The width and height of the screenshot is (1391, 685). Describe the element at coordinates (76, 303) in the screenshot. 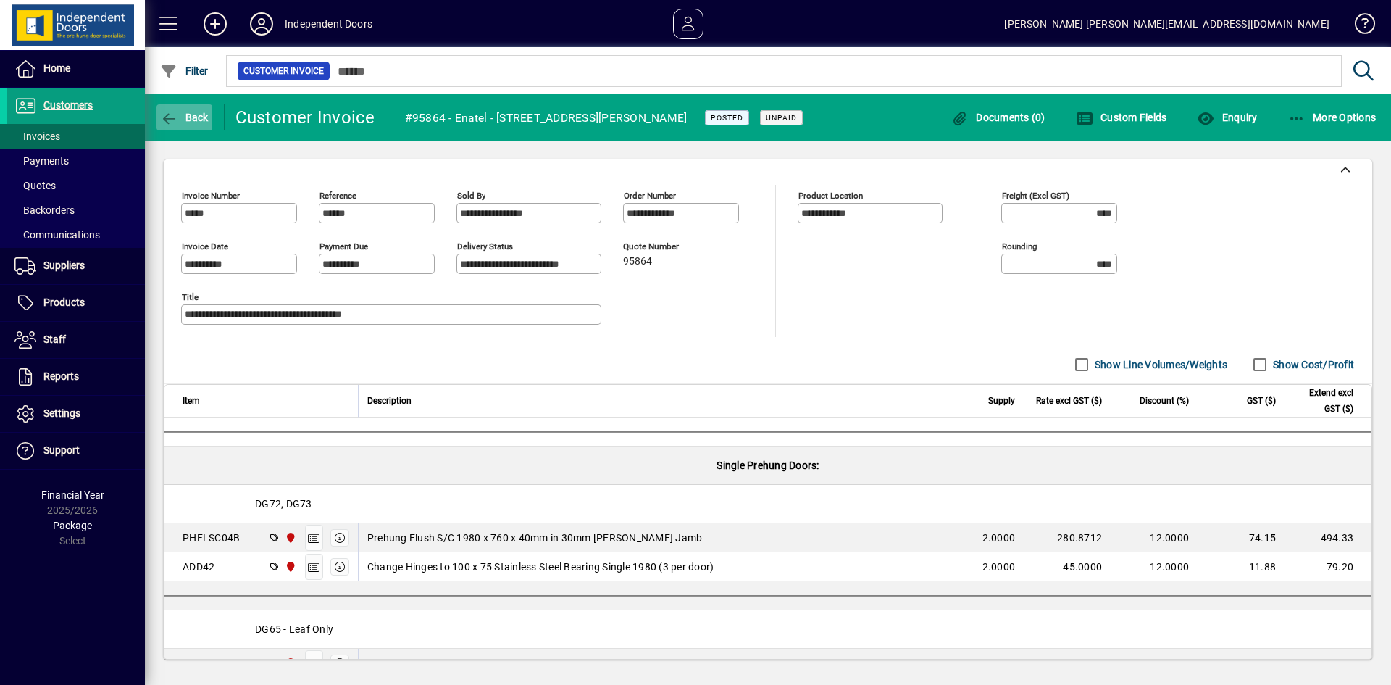

I see `a: Products` at that location.